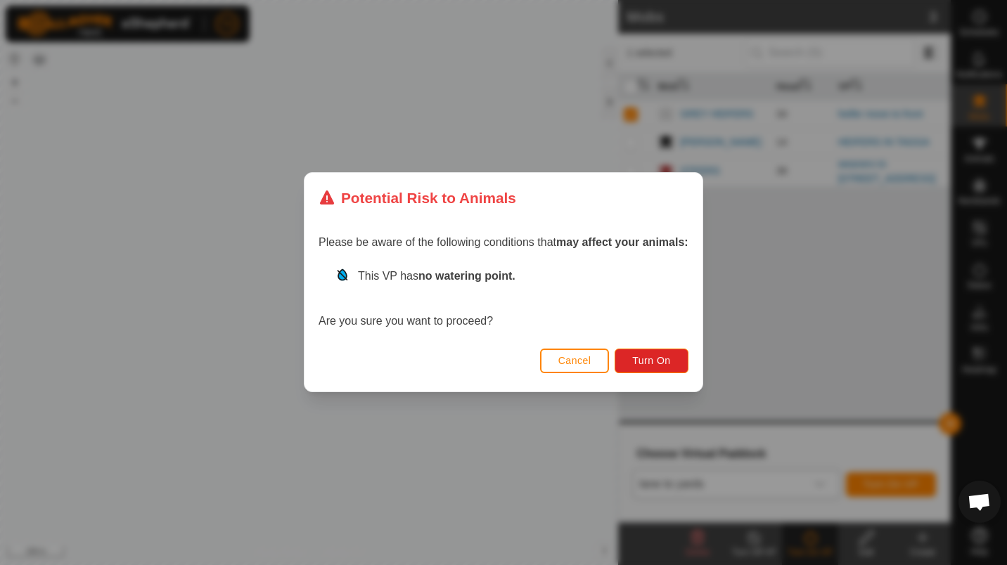 The height and width of the screenshot is (565, 1007). What do you see at coordinates (503, 243) in the screenshot?
I see `span: Please be aware of the following conditions that` at bounding box center [503, 243].